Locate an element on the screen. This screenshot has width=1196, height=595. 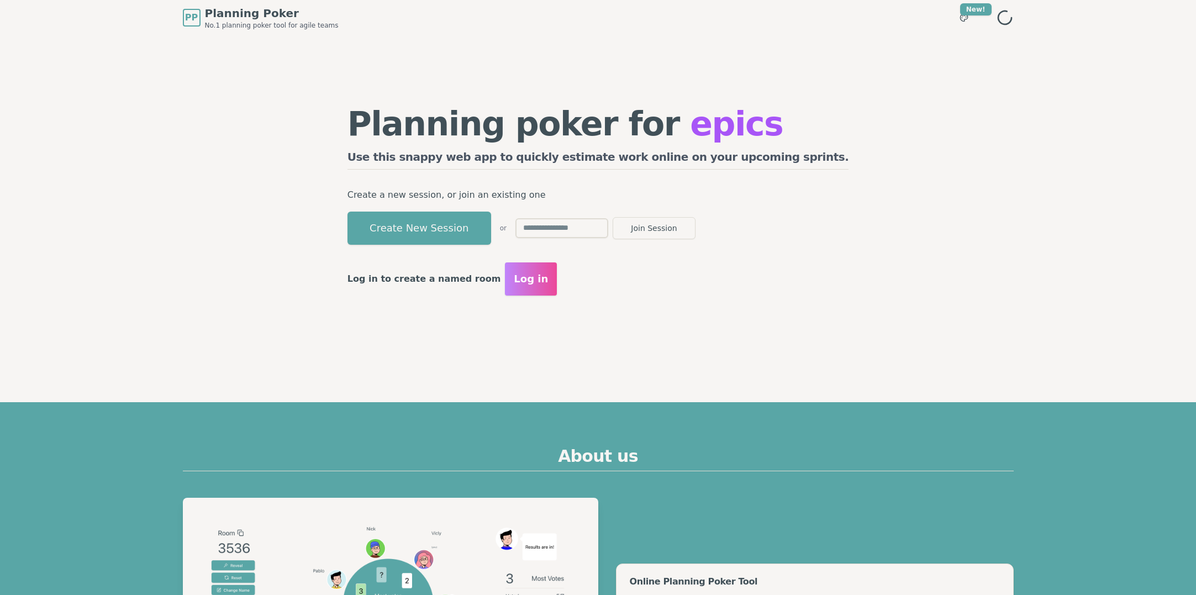
span: PP is located at coordinates (191, 18).